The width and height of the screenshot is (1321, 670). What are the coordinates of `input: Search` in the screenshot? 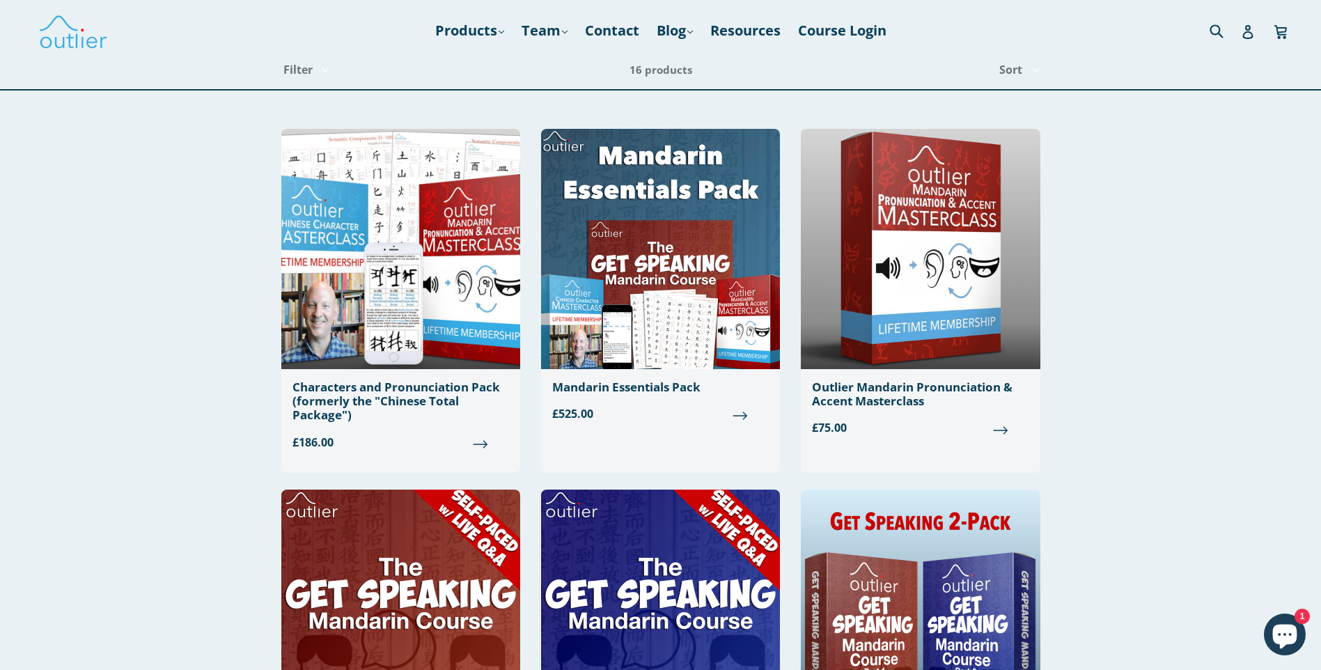 It's located at (1225, 30).